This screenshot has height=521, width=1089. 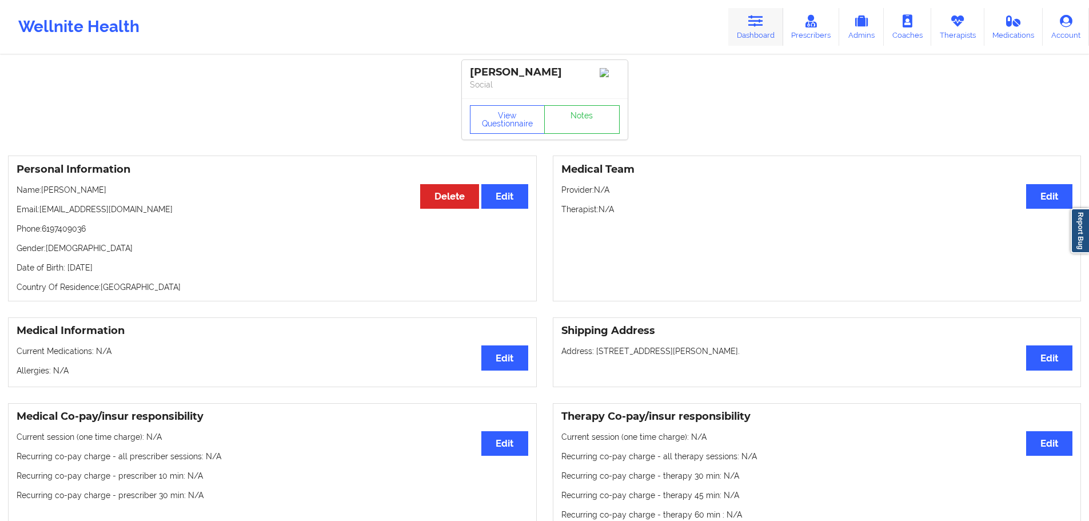 What do you see at coordinates (609, 73) in the screenshot?
I see `img: Image%2Fplaceholer-image.png` at bounding box center [609, 73].